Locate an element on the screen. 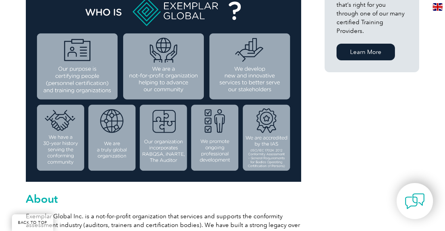 The image size is (445, 231). a: Learn More is located at coordinates (366, 52).